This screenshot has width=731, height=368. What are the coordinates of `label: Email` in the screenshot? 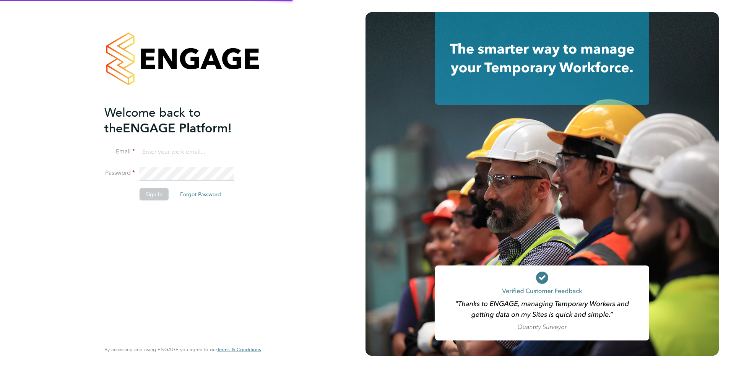 It's located at (120, 151).